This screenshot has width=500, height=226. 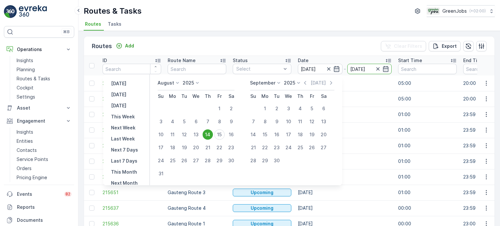 What do you see at coordinates (32, 160) in the screenshot?
I see `p: Service Points` at bounding box center [32, 160].